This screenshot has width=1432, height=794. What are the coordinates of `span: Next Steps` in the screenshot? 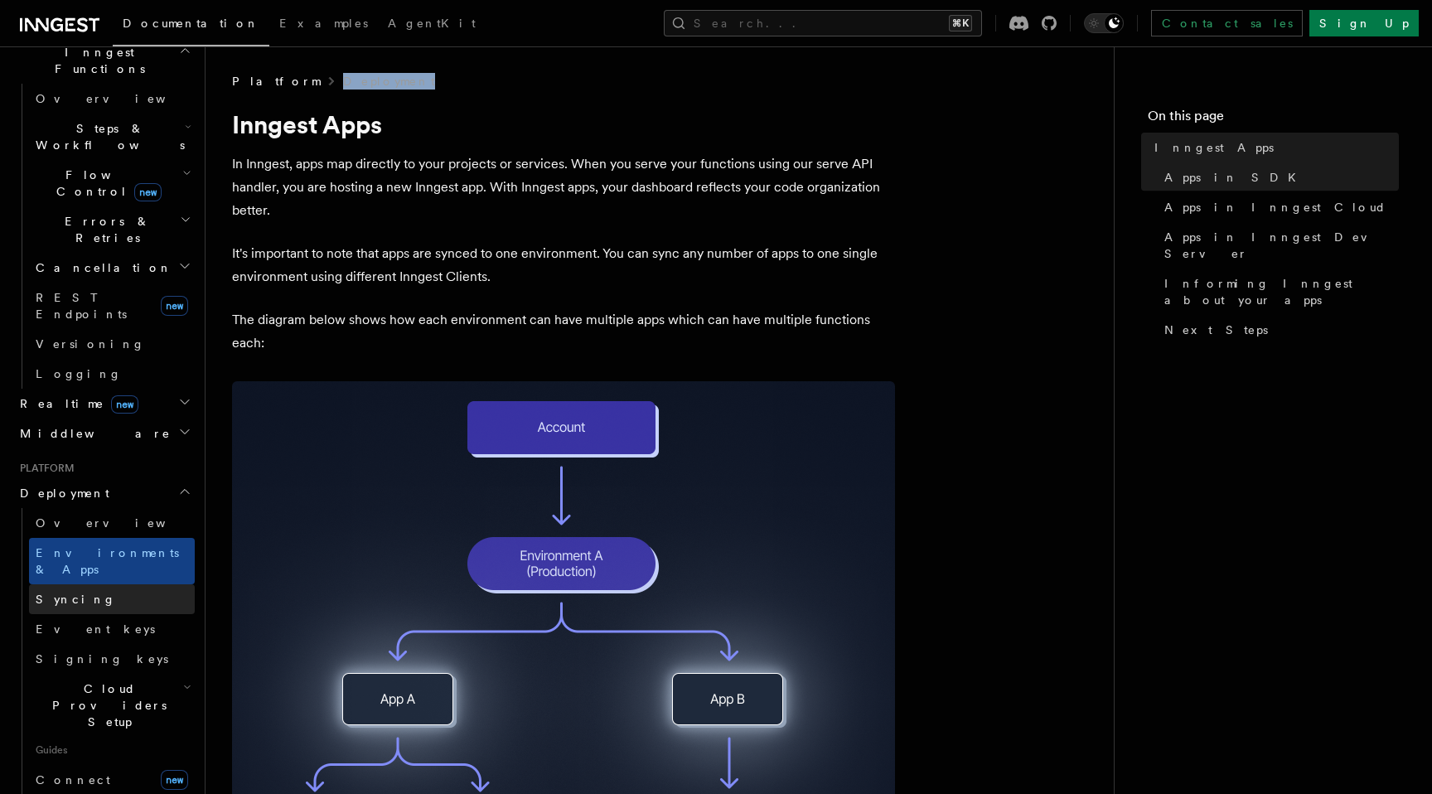 It's located at (1216, 330).